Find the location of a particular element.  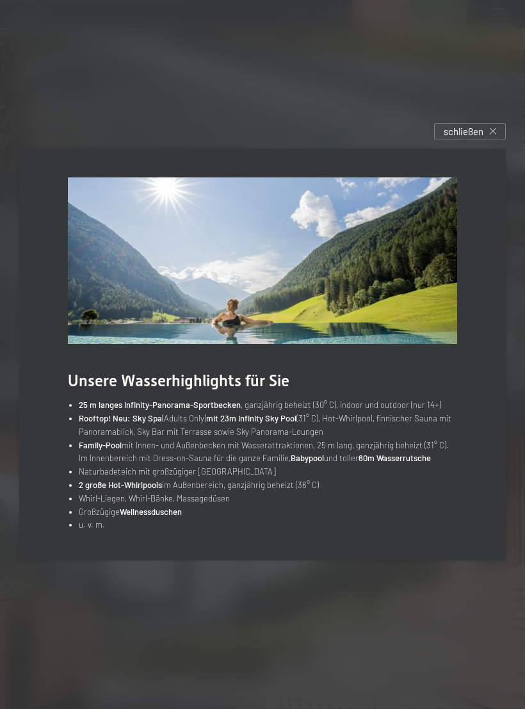

strong: Rooftop! Neu: Sky Spa is located at coordinates (120, 418).